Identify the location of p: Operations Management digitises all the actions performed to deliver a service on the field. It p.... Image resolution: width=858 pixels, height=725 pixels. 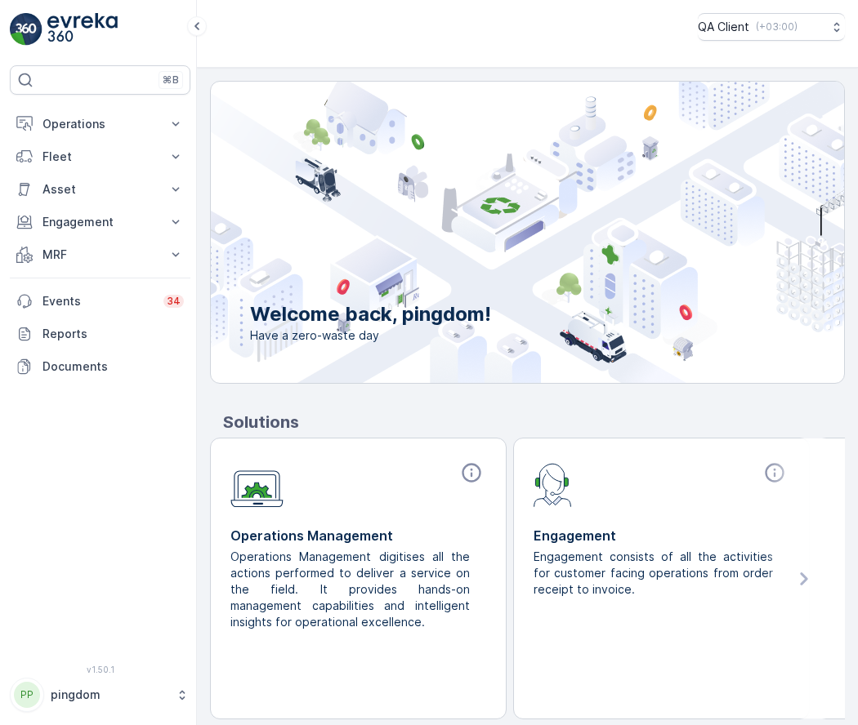
(351, 590).